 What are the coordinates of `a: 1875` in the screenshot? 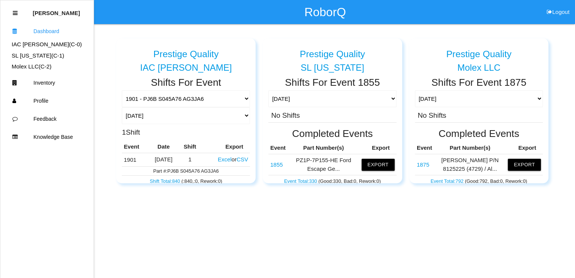 It's located at (422, 164).